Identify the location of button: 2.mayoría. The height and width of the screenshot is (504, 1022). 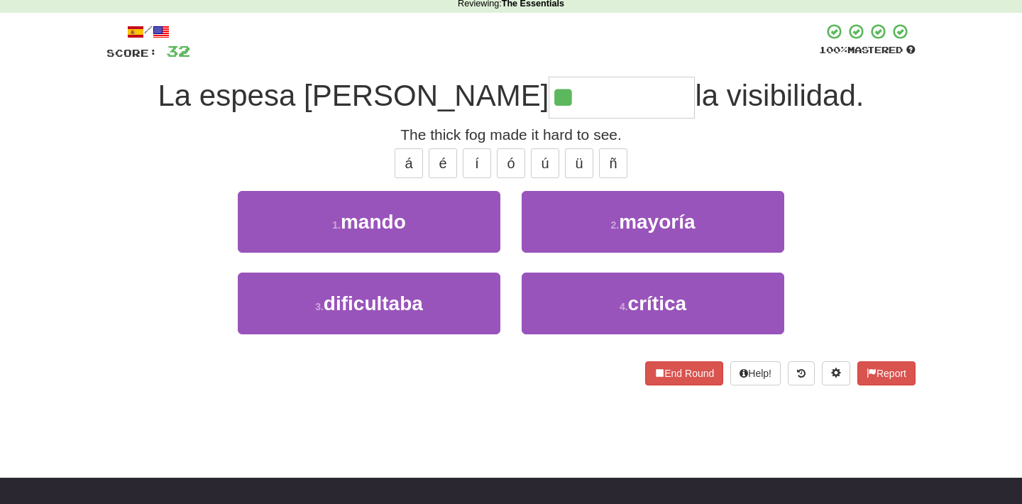
(653, 221).